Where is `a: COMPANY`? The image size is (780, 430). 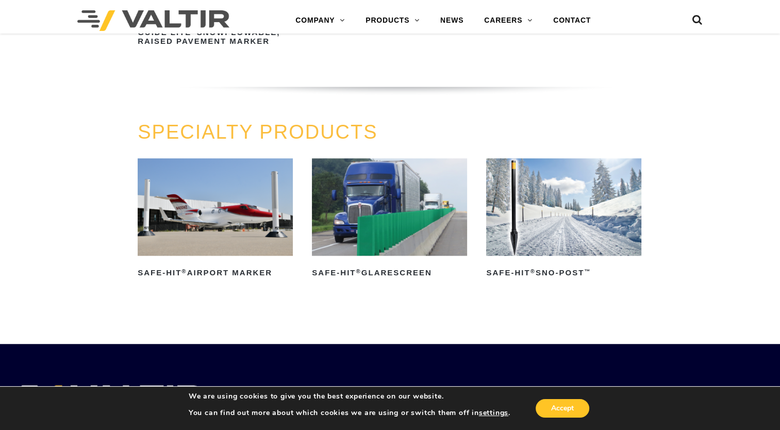 a: COMPANY is located at coordinates (320, 21).